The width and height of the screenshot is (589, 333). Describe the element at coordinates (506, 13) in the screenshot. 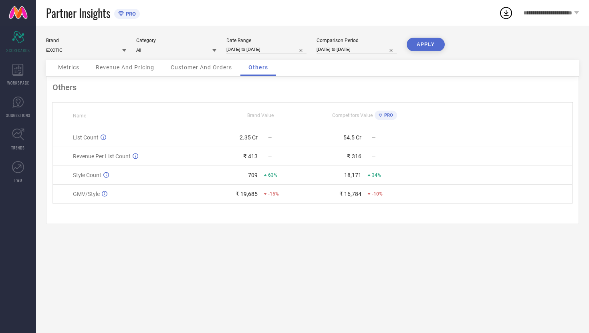

I see `div: Open download list` at that location.